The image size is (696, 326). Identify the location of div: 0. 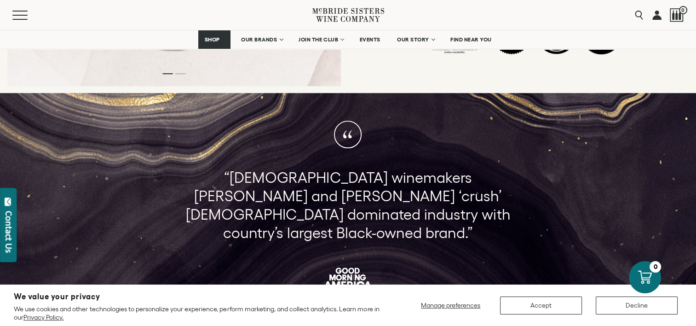
(655, 266).